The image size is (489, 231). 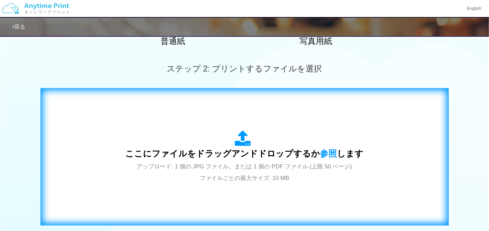 What do you see at coordinates (245, 154) in the screenshot?
I see `span: ここにファイルをドラッグアンドドロップするか します` at bounding box center [245, 154].